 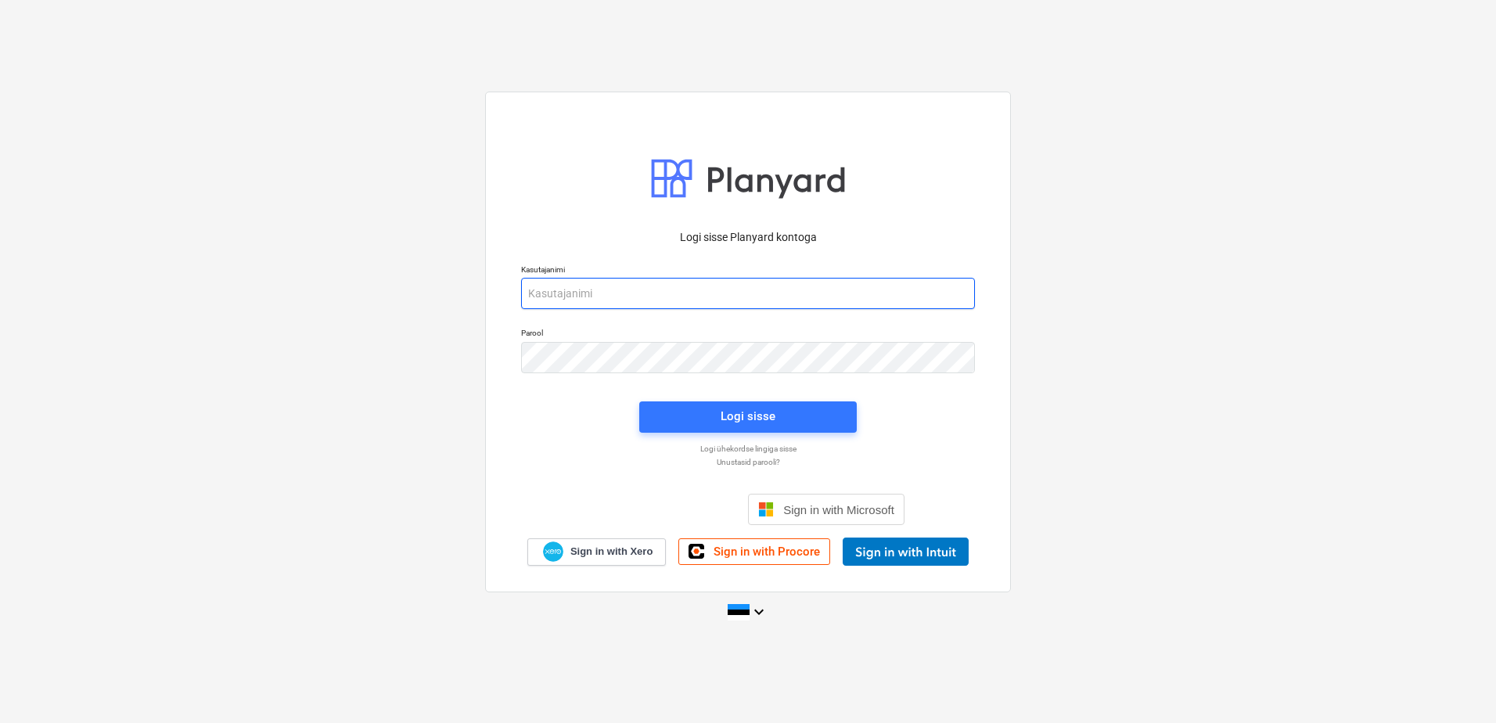 I want to click on p: Logi ühekordse lingiga sisse, so click(x=748, y=448).